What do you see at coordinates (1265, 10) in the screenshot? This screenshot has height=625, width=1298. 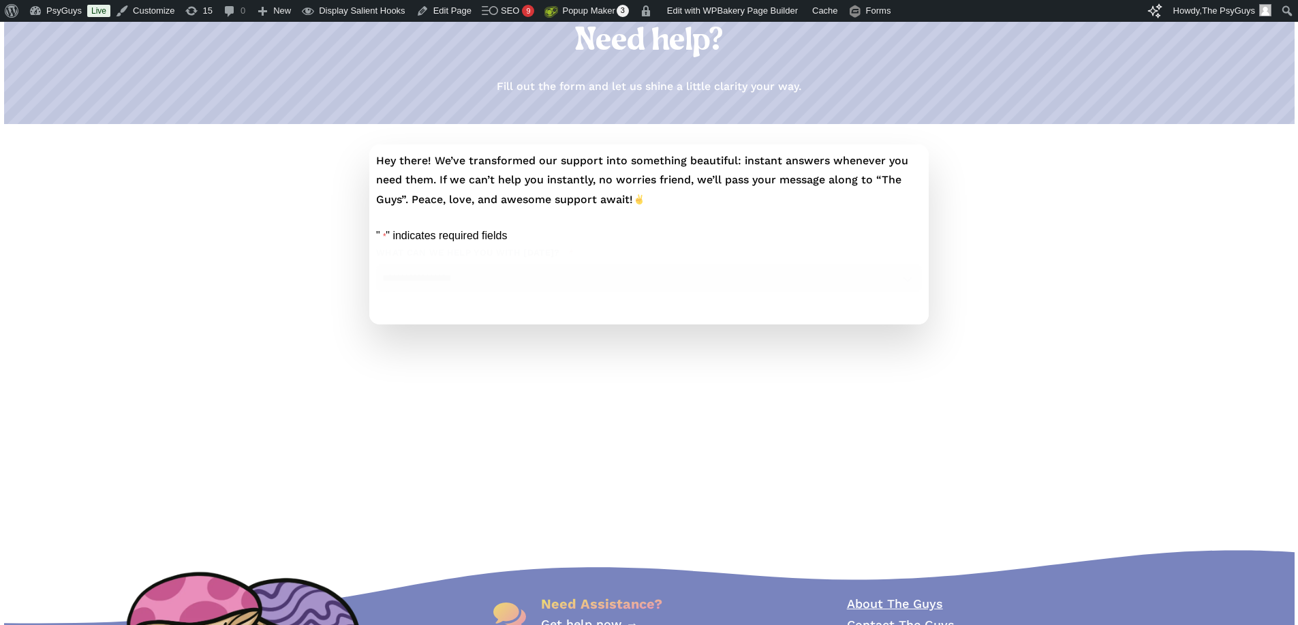 I see `img: Avatar photo` at bounding box center [1265, 10].